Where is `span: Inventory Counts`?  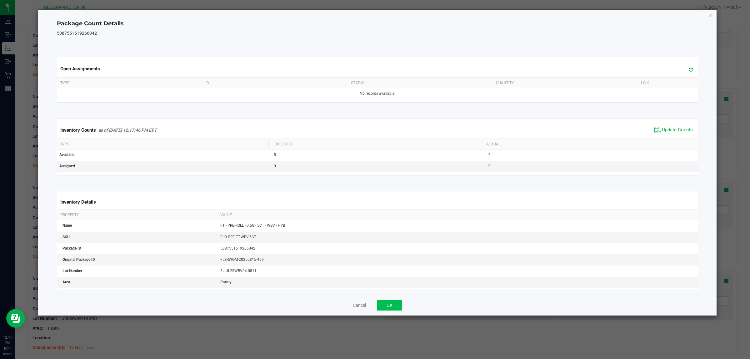 span: Inventory Counts is located at coordinates (78, 130).